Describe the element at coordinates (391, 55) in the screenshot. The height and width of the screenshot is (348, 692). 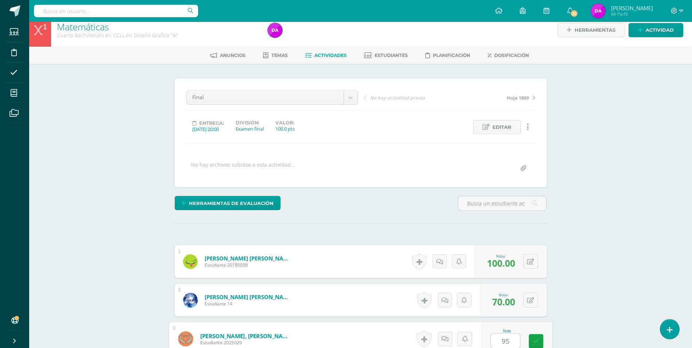
I see `span: Estudiantes` at that location.